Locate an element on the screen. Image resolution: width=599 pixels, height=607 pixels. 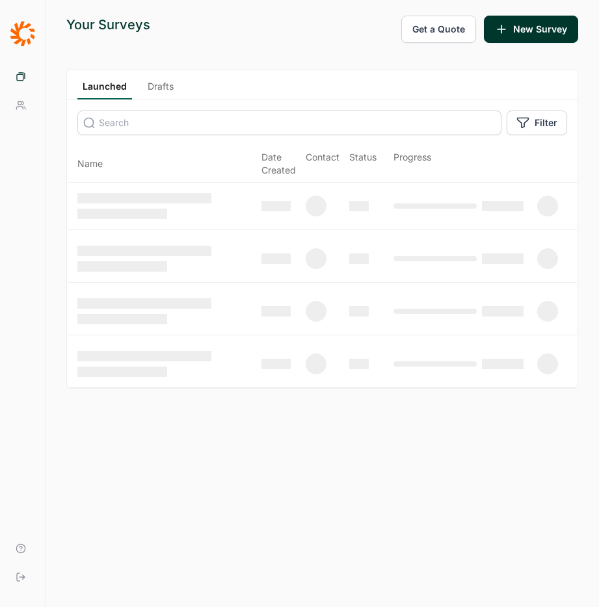
button: Filter is located at coordinates (537, 123).